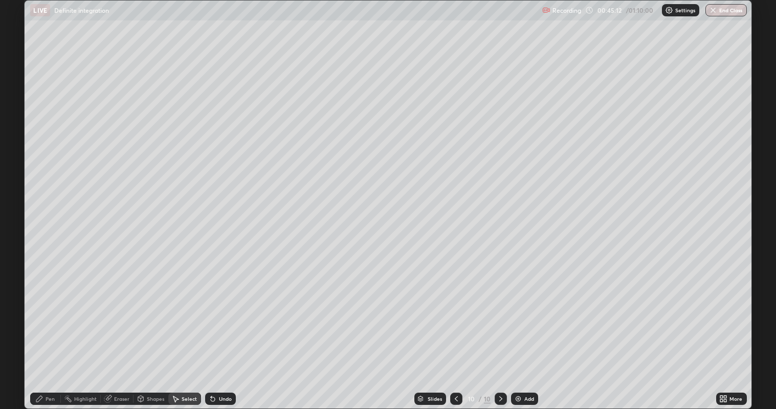 This screenshot has height=409, width=776. Describe the element at coordinates (685, 10) in the screenshot. I see `p: Settings` at that location.